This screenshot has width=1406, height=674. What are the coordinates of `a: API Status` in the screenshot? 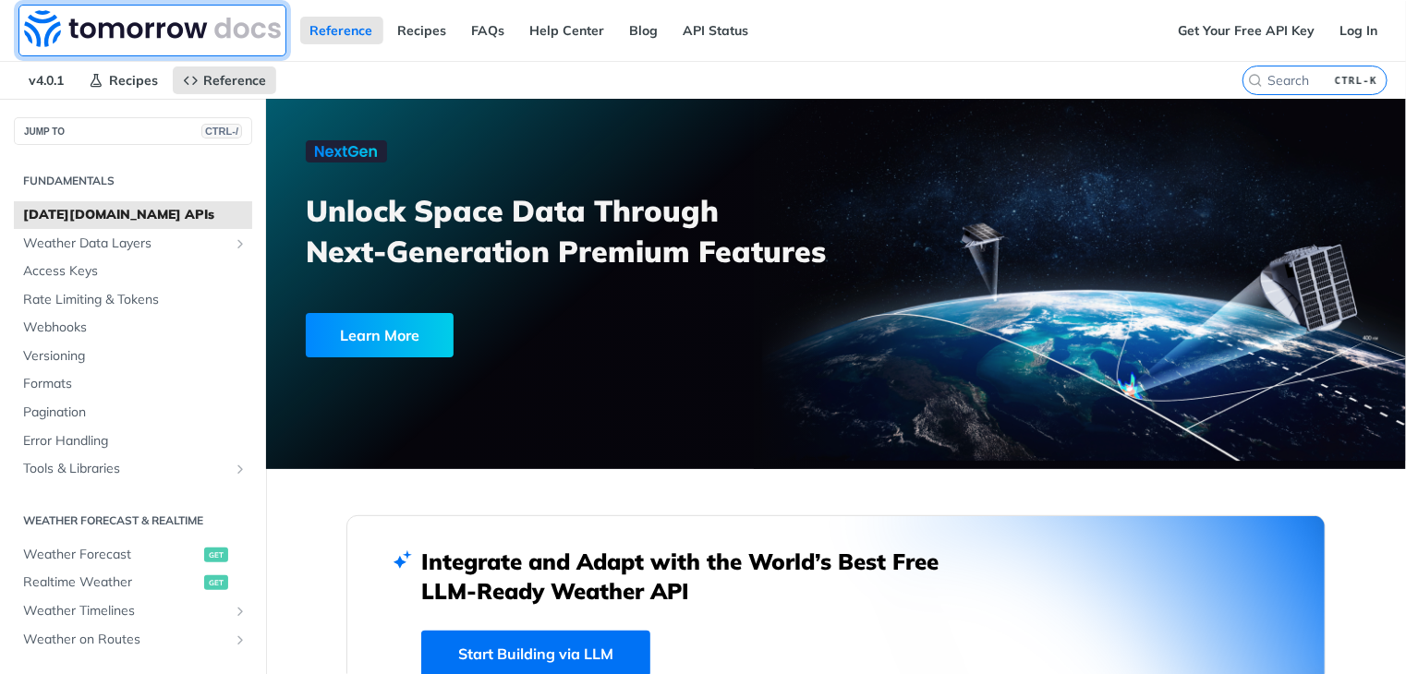 It's located at (716, 30).